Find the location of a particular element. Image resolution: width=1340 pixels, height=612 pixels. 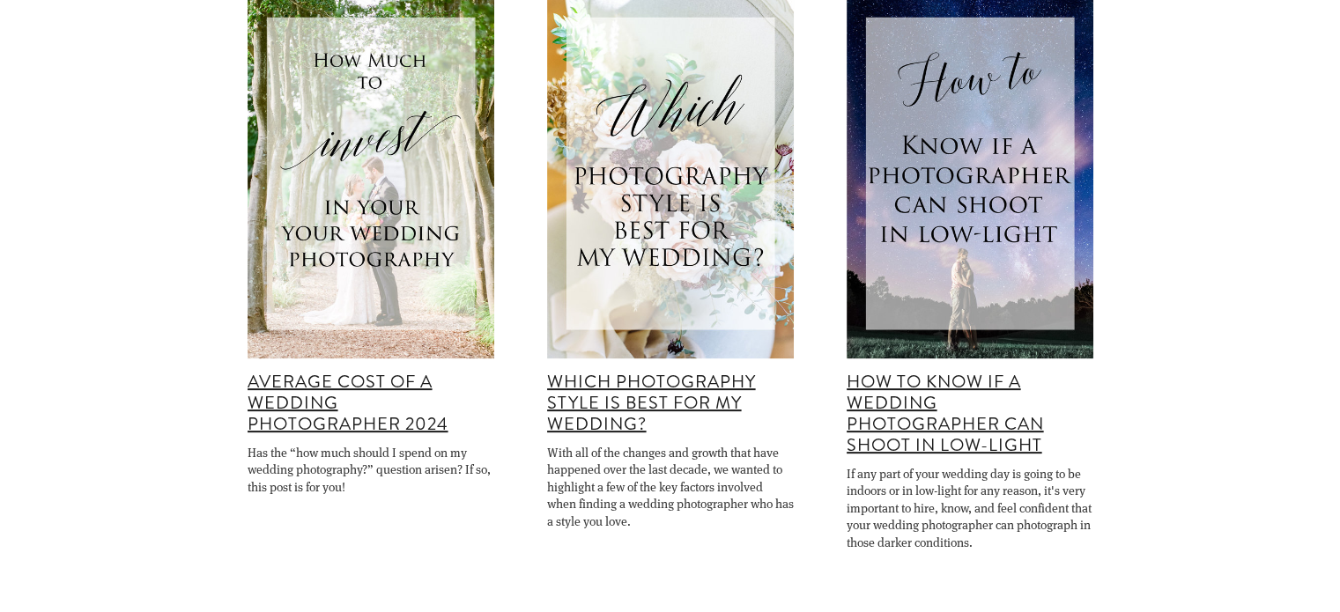

a: Which Photography Style is Best for My Wedding? is located at coordinates (651, 403).